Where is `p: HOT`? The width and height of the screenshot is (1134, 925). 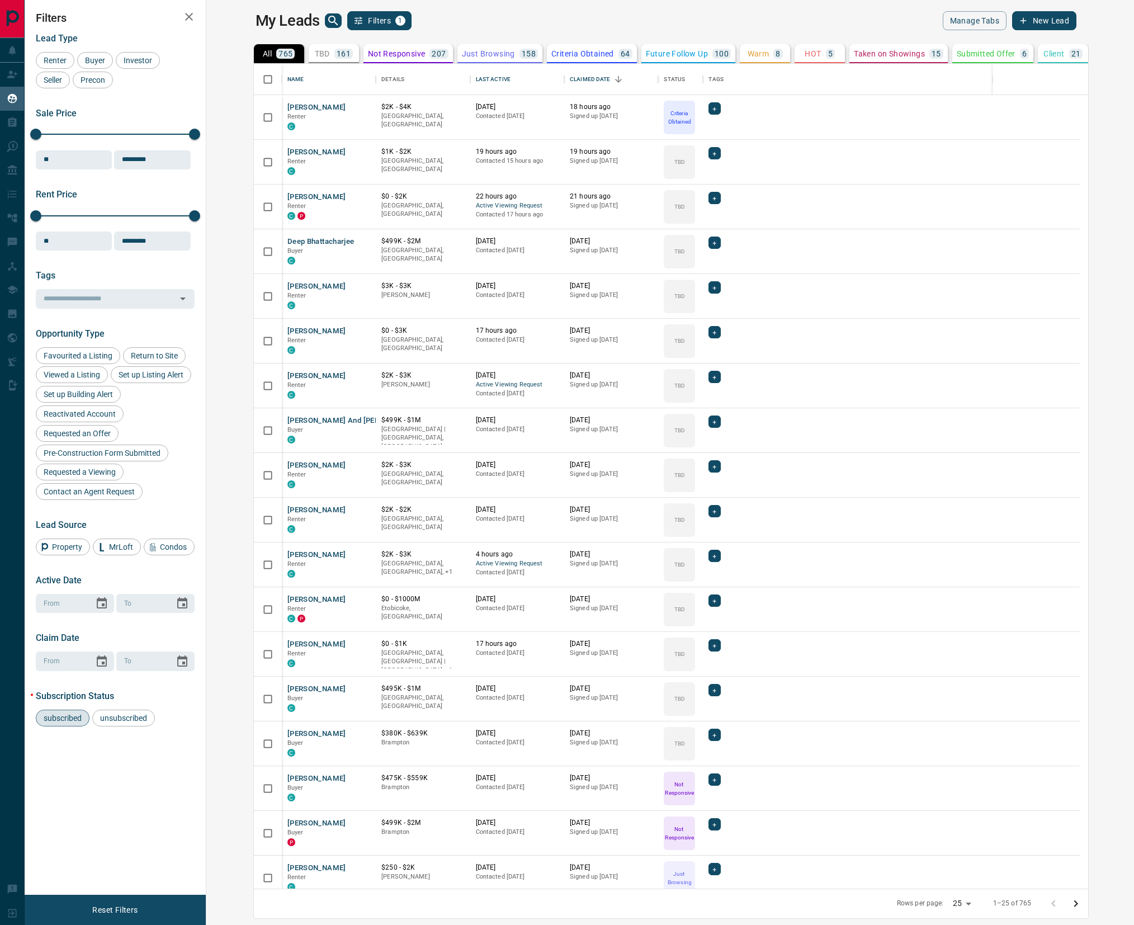
p: HOT is located at coordinates (813, 54).